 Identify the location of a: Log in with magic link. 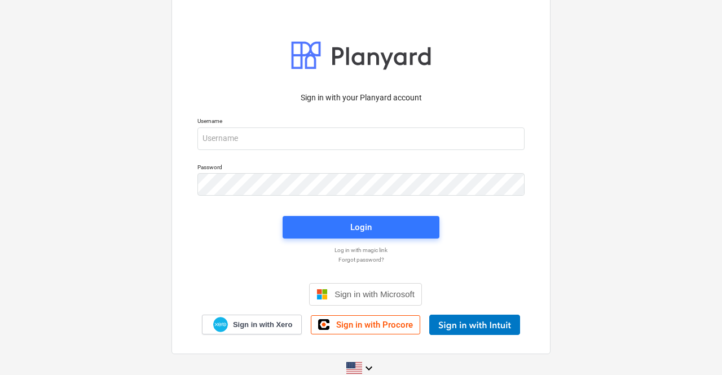
(361, 250).